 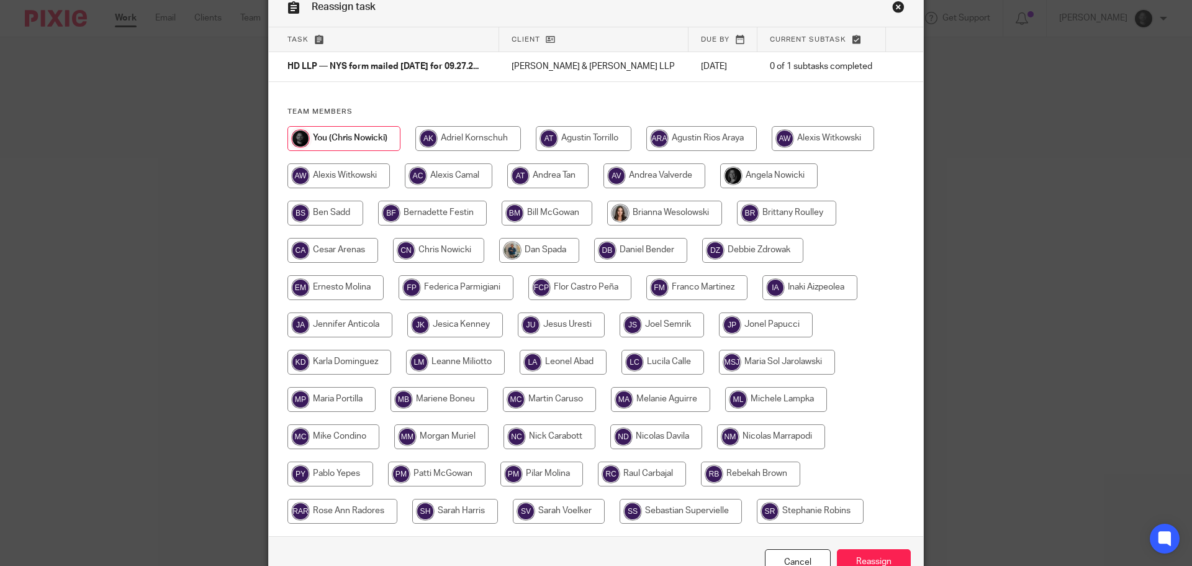 What do you see at coordinates (899, 9) in the screenshot?
I see `a: Close this dialog window` at bounding box center [899, 9].